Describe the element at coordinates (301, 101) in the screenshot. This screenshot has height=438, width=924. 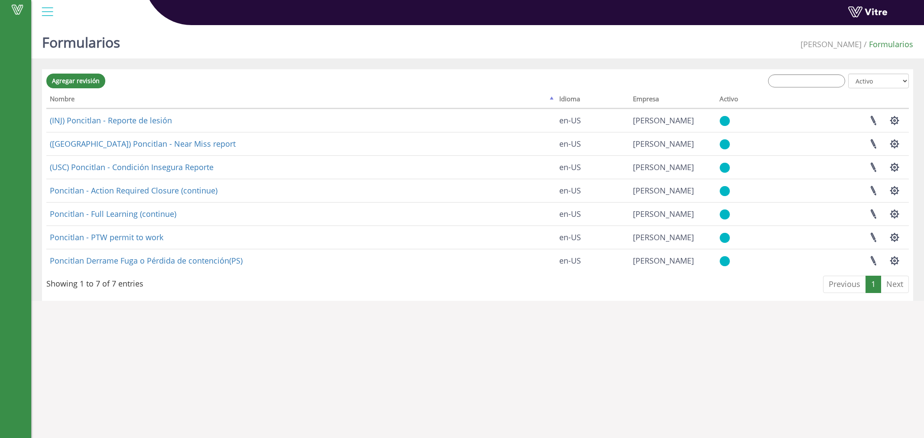
I see `th: Nombre: activate to sort column descending` at that location.